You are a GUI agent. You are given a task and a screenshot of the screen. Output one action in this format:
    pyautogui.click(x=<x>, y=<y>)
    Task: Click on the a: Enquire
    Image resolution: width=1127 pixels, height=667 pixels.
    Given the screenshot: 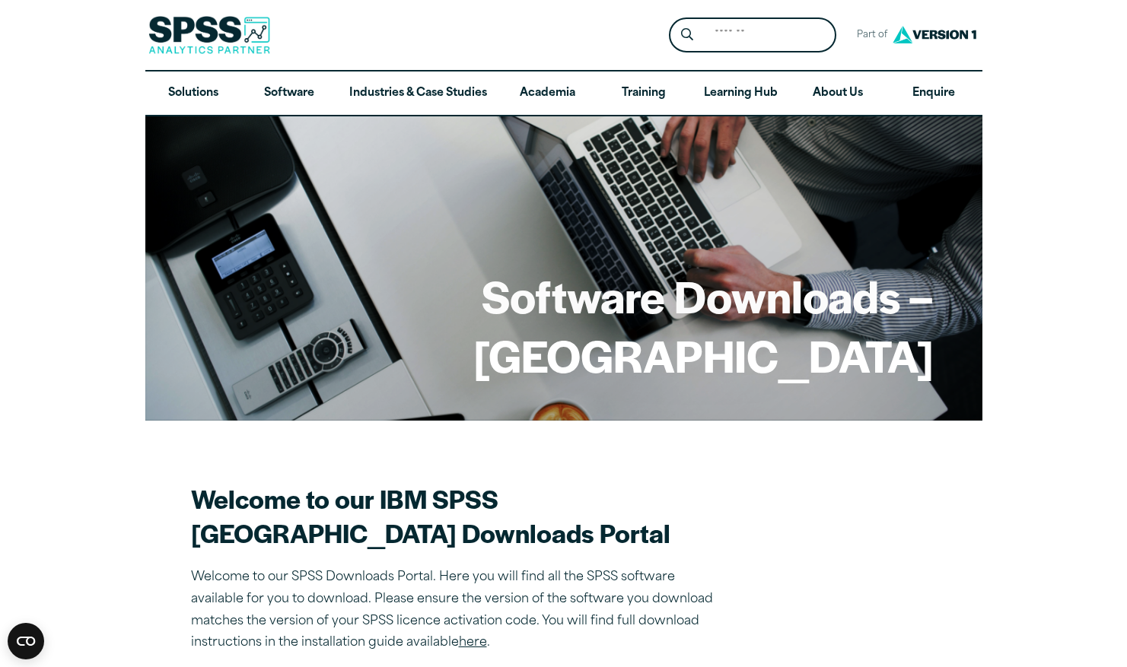 What is the action you would take?
    pyautogui.click(x=934, y=94)
    